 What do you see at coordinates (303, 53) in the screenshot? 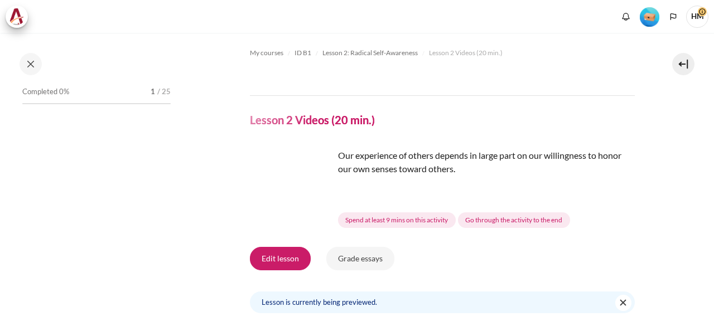
I see `span: ID B1` at bounding box center [303, 53].